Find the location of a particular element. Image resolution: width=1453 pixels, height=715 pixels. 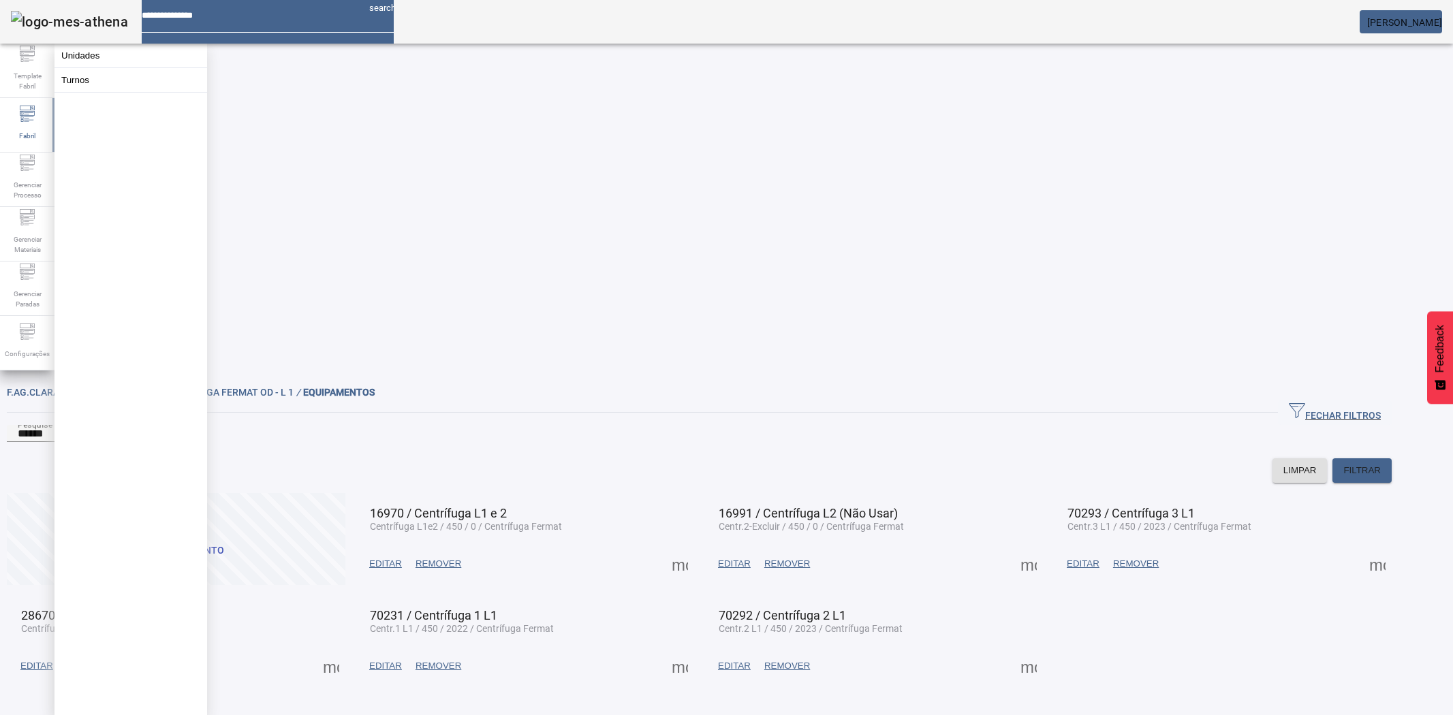

span: F.Ag.Claras Sul is located at coordinates (50, 392).